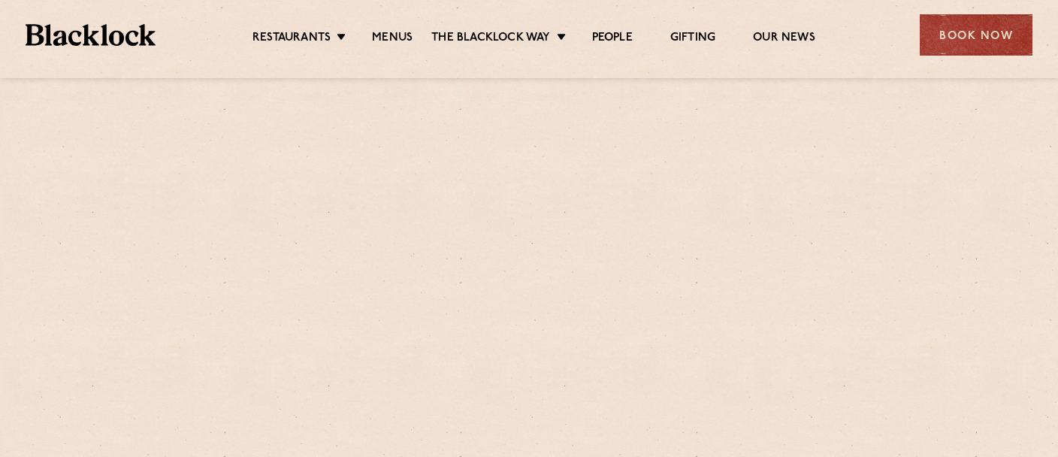 Image resolution: width=1058 pixels, height=457 pixels. What do you see at coordinates (784, 39) in the screenshot?
I see `a: Our News` at bounding box center [784, 39].